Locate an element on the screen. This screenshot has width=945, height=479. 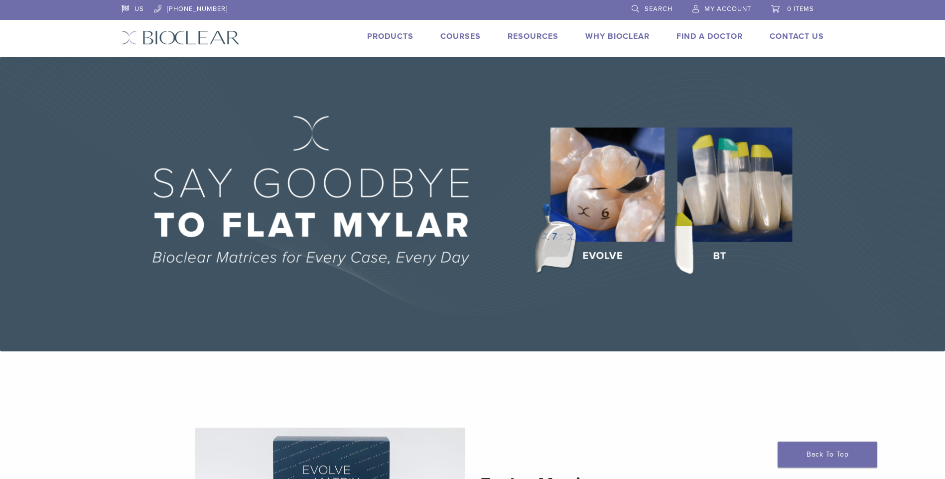
a: Contact Us is located at coordinates (797, 36).